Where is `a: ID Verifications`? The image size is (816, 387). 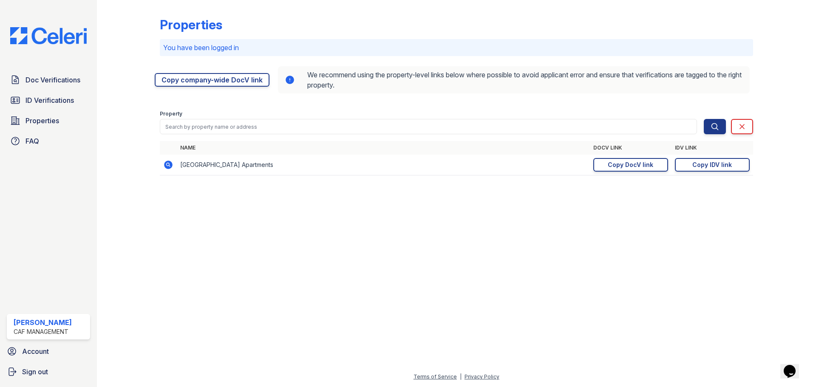
a: ID Verifications is located at coordinates (48, 100).